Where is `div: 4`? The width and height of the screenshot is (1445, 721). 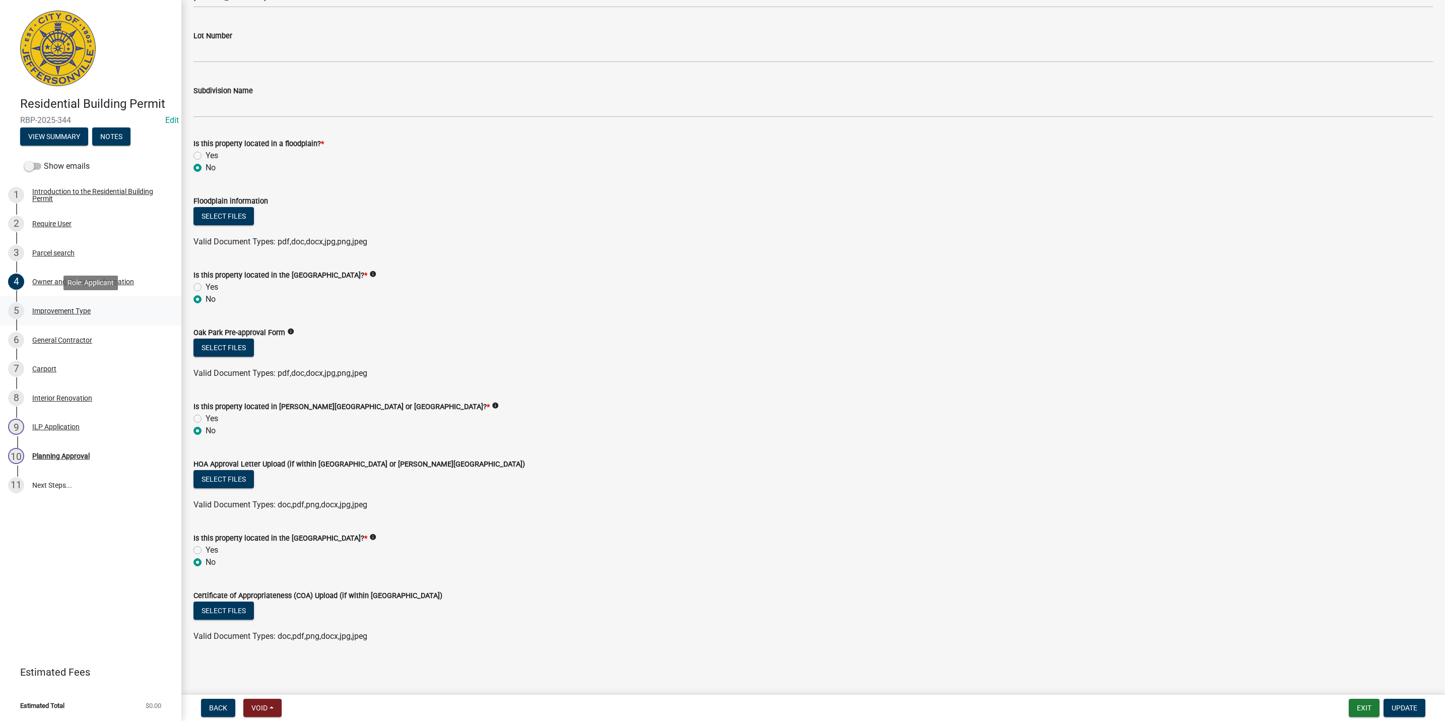 div: 4 is located at coordinates (16, 282).